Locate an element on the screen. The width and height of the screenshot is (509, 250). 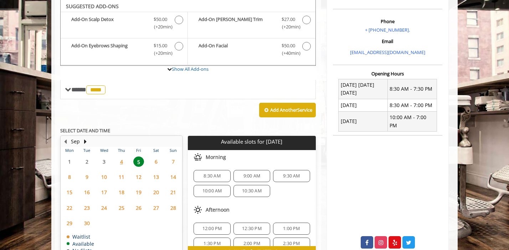
td: 10:00 AM - 7:00 PM is located at coordinates (412, 121).